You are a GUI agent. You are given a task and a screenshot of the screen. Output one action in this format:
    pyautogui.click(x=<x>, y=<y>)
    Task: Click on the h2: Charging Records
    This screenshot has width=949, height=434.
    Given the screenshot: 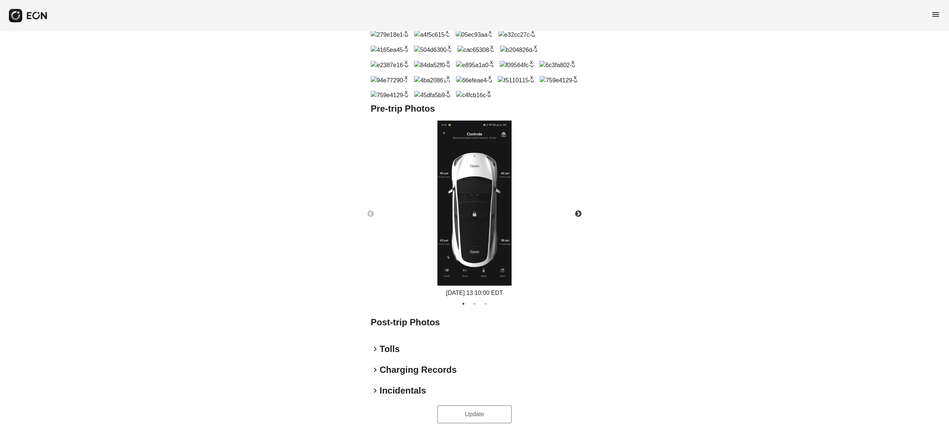 What is the action you would take?
    pyautogui.click(x=418, y=370)
    